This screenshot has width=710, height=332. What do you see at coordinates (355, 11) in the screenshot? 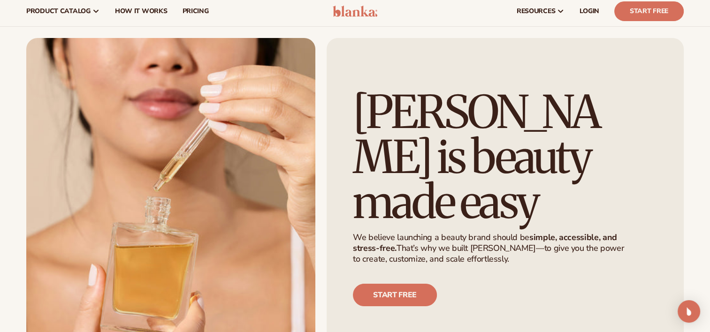
I see `a: logo` at bounding box center [355, 11].